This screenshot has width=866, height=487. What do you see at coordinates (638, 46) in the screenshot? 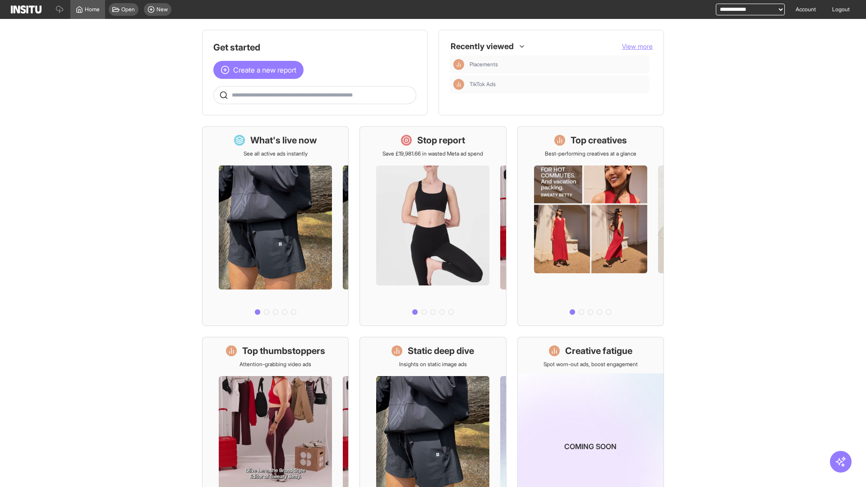
I see `button: View more` at bounding box center [638, 46].